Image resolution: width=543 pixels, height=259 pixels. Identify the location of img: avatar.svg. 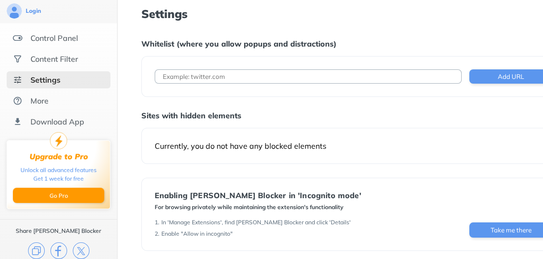
(14, 11).